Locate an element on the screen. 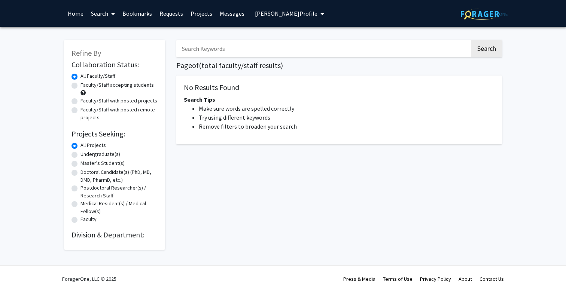 Image resolution: width=566 pixels, height=292 pixels. label: Faculty/Staff accepting students is located at coordinates (117, 85).